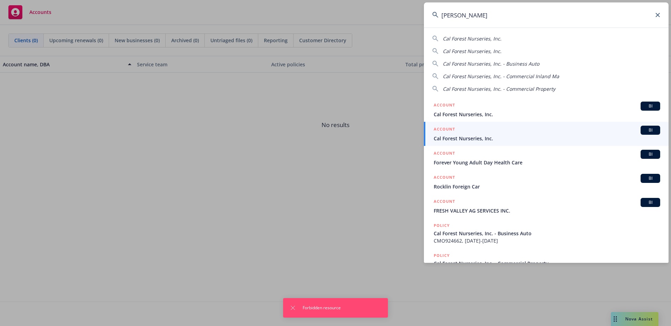 The image size is (671, 326). I want to click on button: Dismiss notification, so click(293, 308).